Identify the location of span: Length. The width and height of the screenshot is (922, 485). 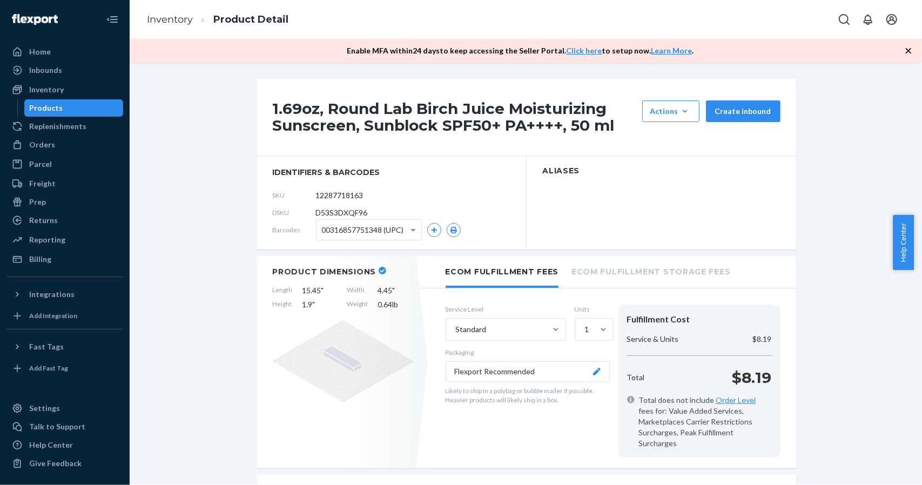
(283, 291).